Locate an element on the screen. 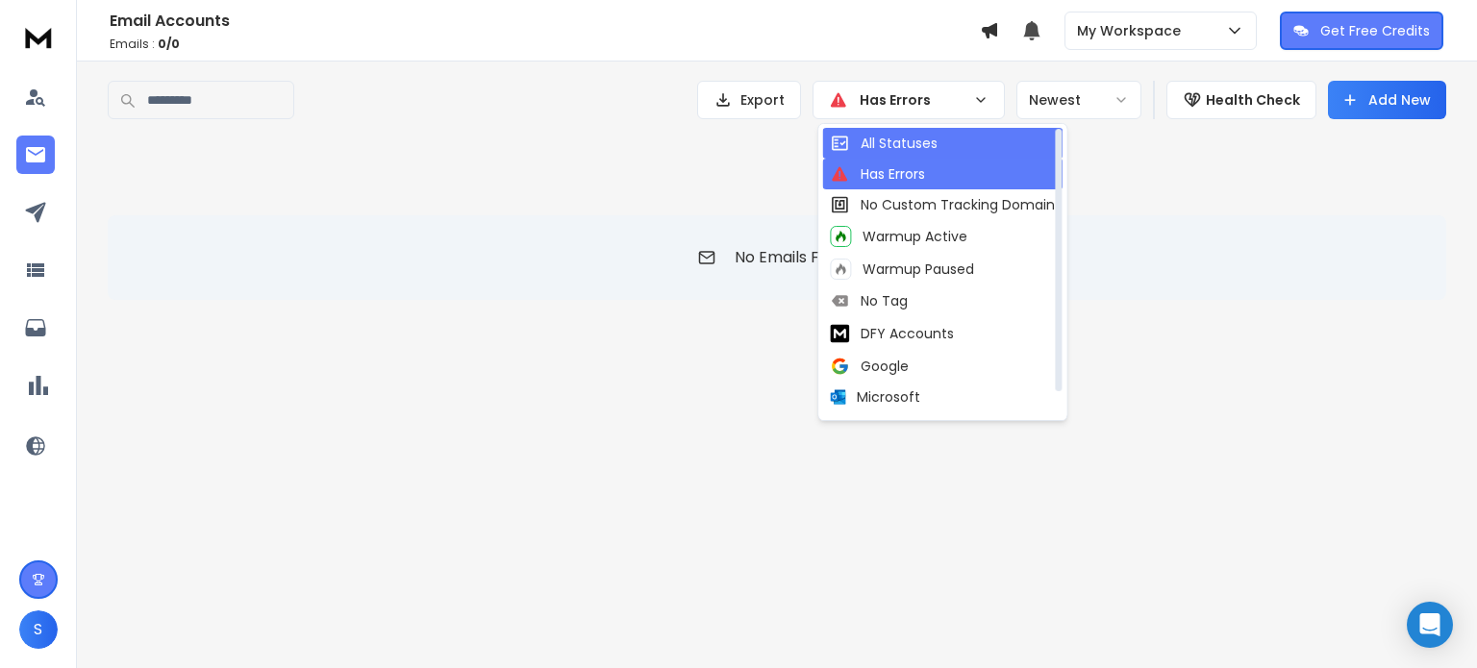 This screenshot has width=1477, height=668. button: Add New is located at coordinates (1387, 100).